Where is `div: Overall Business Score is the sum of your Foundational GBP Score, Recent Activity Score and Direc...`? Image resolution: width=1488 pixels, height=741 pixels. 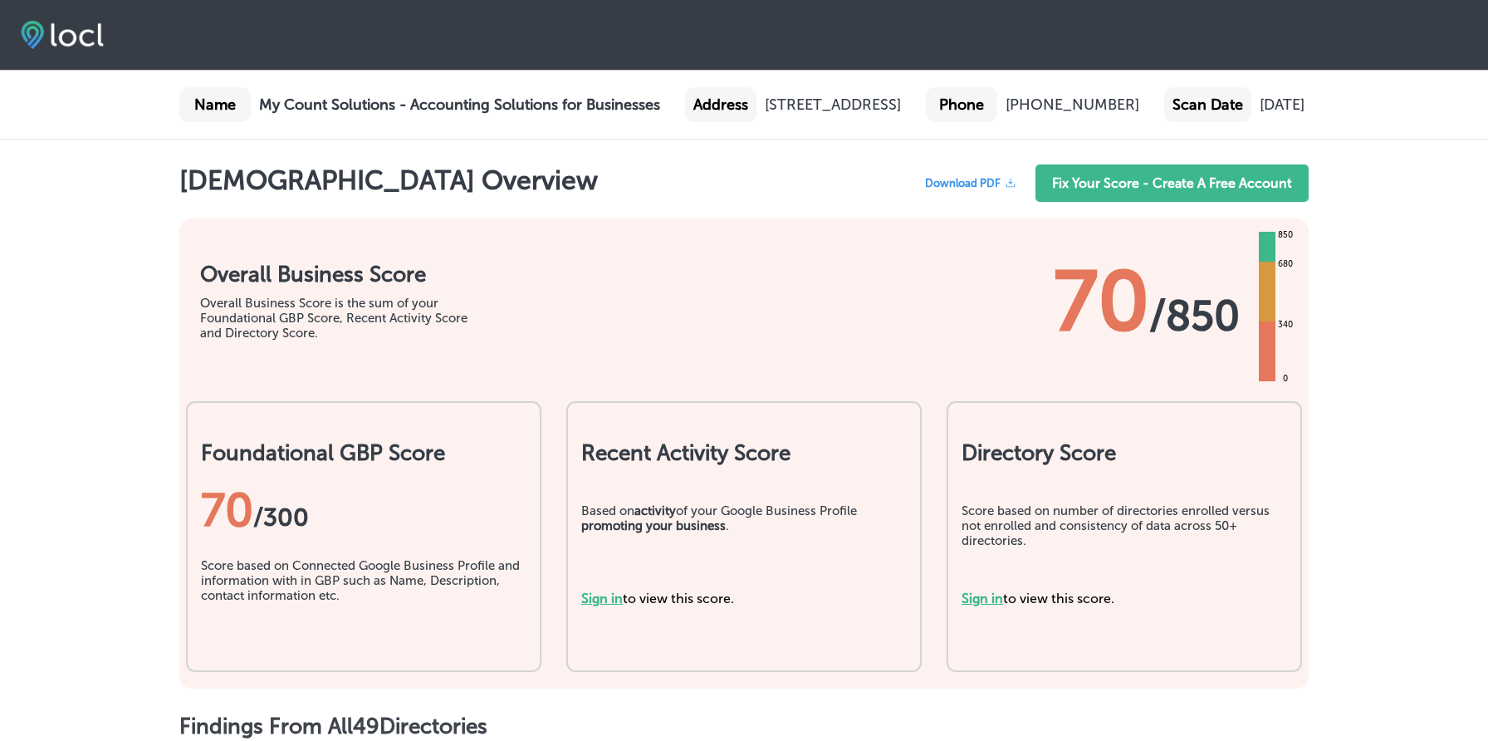
div: Overall Business Score is the sum of your Foundational GBP Score, Recent Activity Score and Direc... is located at coordinates (345, 318).